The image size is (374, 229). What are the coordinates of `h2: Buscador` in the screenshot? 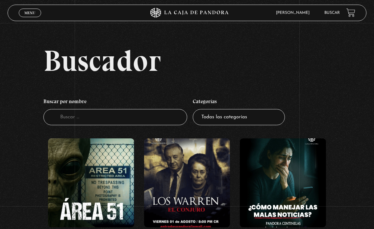 It's located at (205, 61).